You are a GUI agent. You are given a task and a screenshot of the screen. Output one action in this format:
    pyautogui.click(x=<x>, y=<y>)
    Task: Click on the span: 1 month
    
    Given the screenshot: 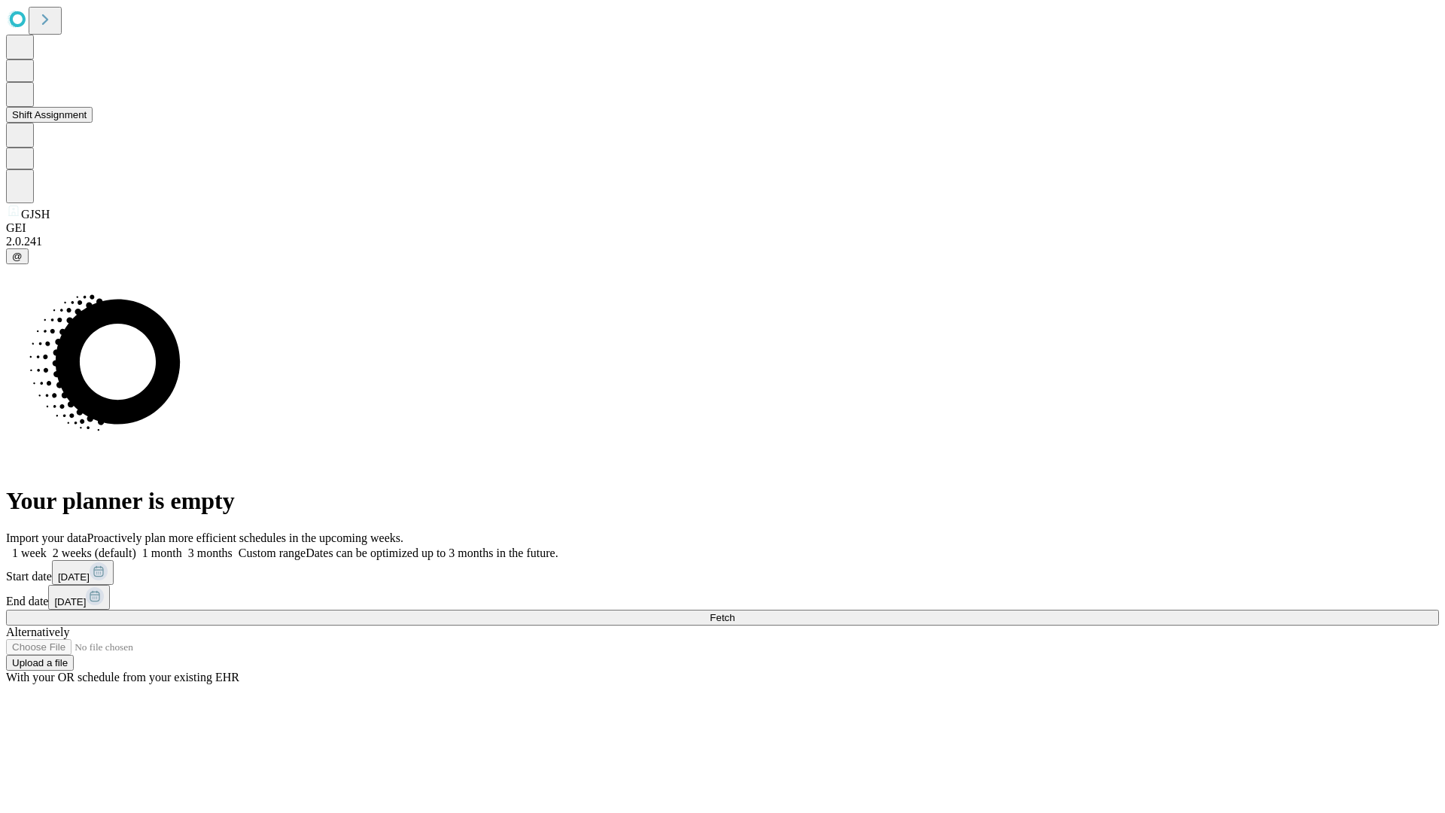 What is the action you would take?
    pyautogui.click(x=162, y=552)
    